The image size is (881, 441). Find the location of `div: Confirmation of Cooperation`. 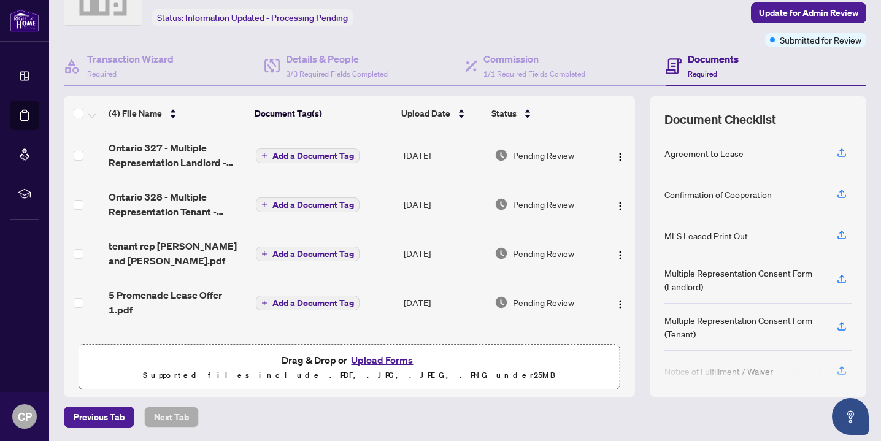

div: Confirmation of Cooperation is located at coordinates (718, 194).